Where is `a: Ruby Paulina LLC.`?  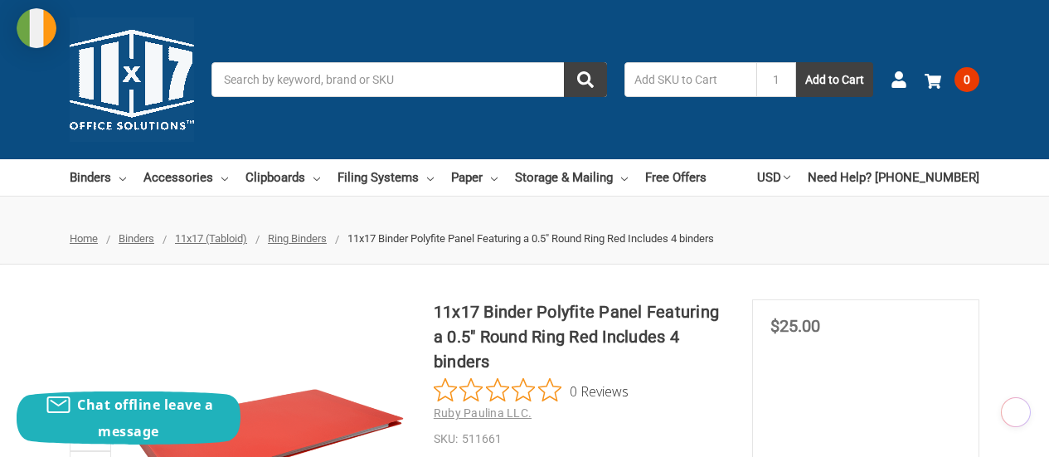
a: Ruby Paulina LLC. is located at coordinates (483, 413).